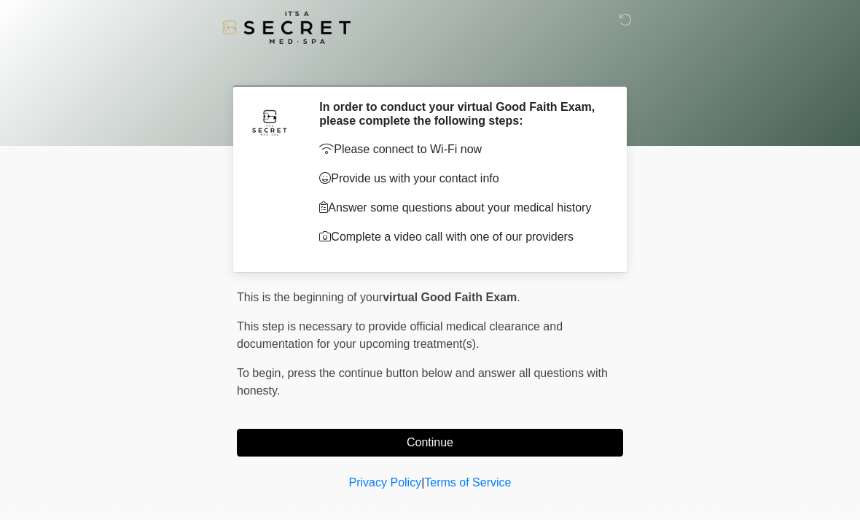 This screenshot has height=520, width=860. What do you see at coordinates (430, 443) in the screenshot?
I see `button: Continue` at bounding box center [430, 443].